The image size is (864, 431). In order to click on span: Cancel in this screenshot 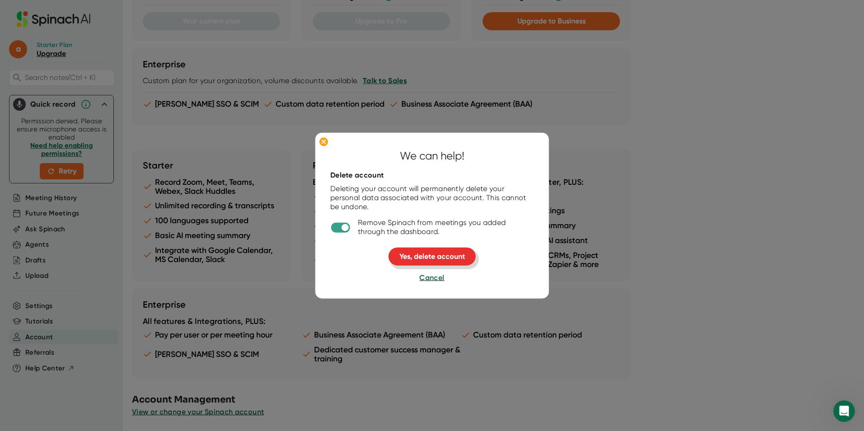, I will do `click(431, 277)`.